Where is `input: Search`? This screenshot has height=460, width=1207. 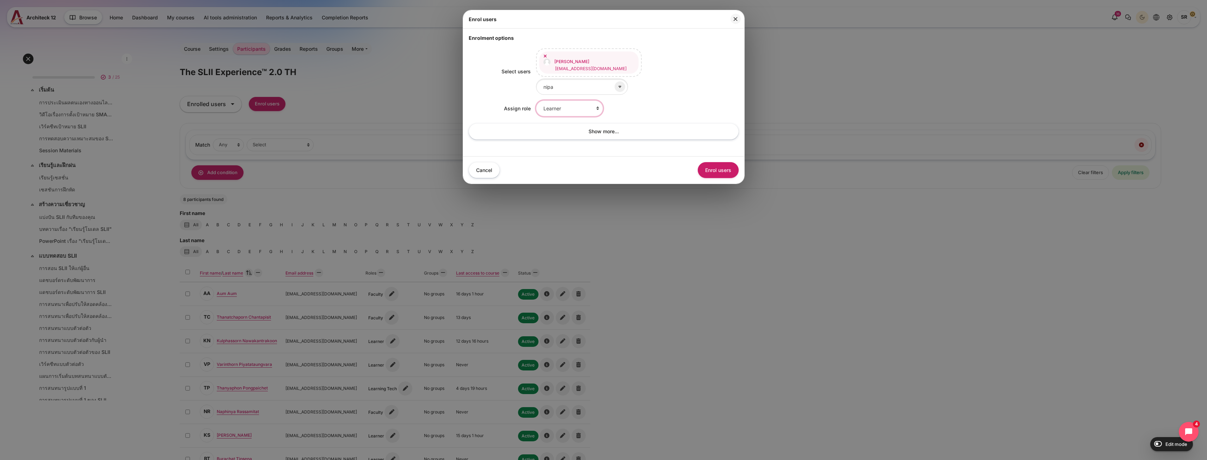 input: Search is located at coordinates (582, 86).